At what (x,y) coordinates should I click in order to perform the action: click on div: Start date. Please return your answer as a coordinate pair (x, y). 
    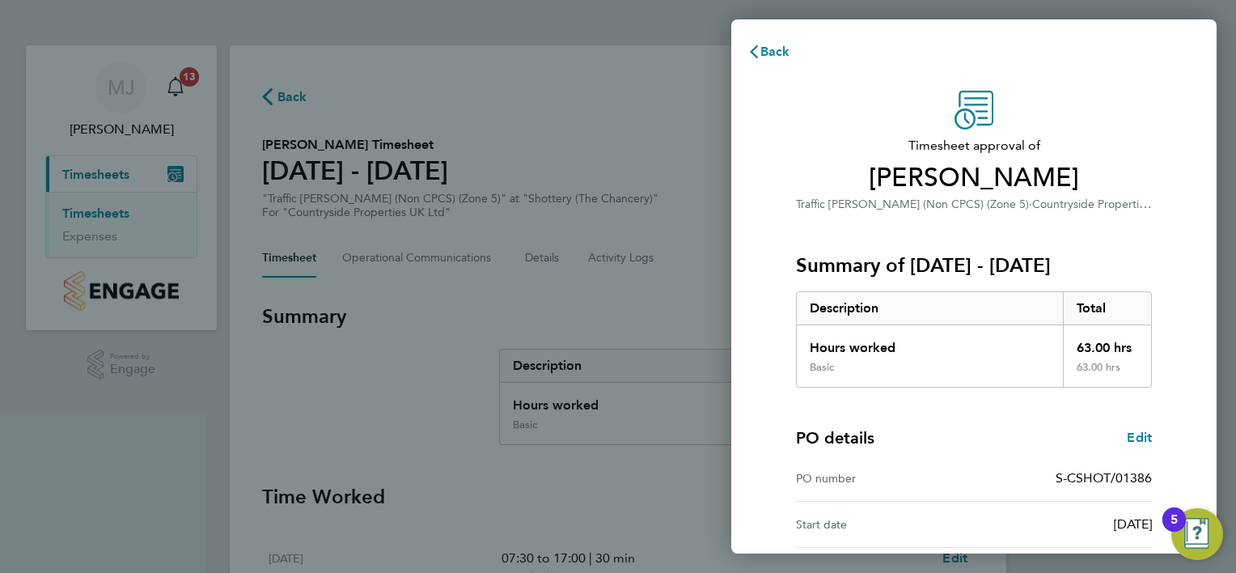
    Looking at the image, I should click on (885, 524).